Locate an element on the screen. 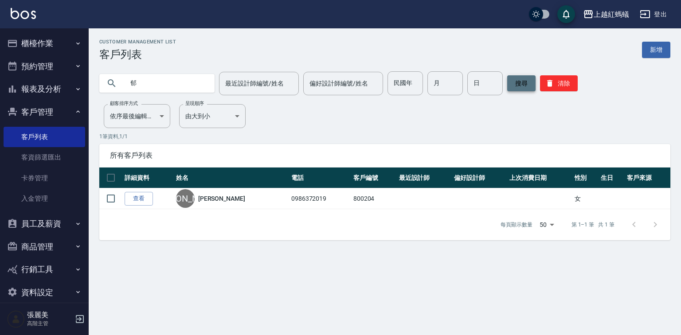 This screenshot has width=681, height=335. td: 800204 is located at coordinates (374, 199).